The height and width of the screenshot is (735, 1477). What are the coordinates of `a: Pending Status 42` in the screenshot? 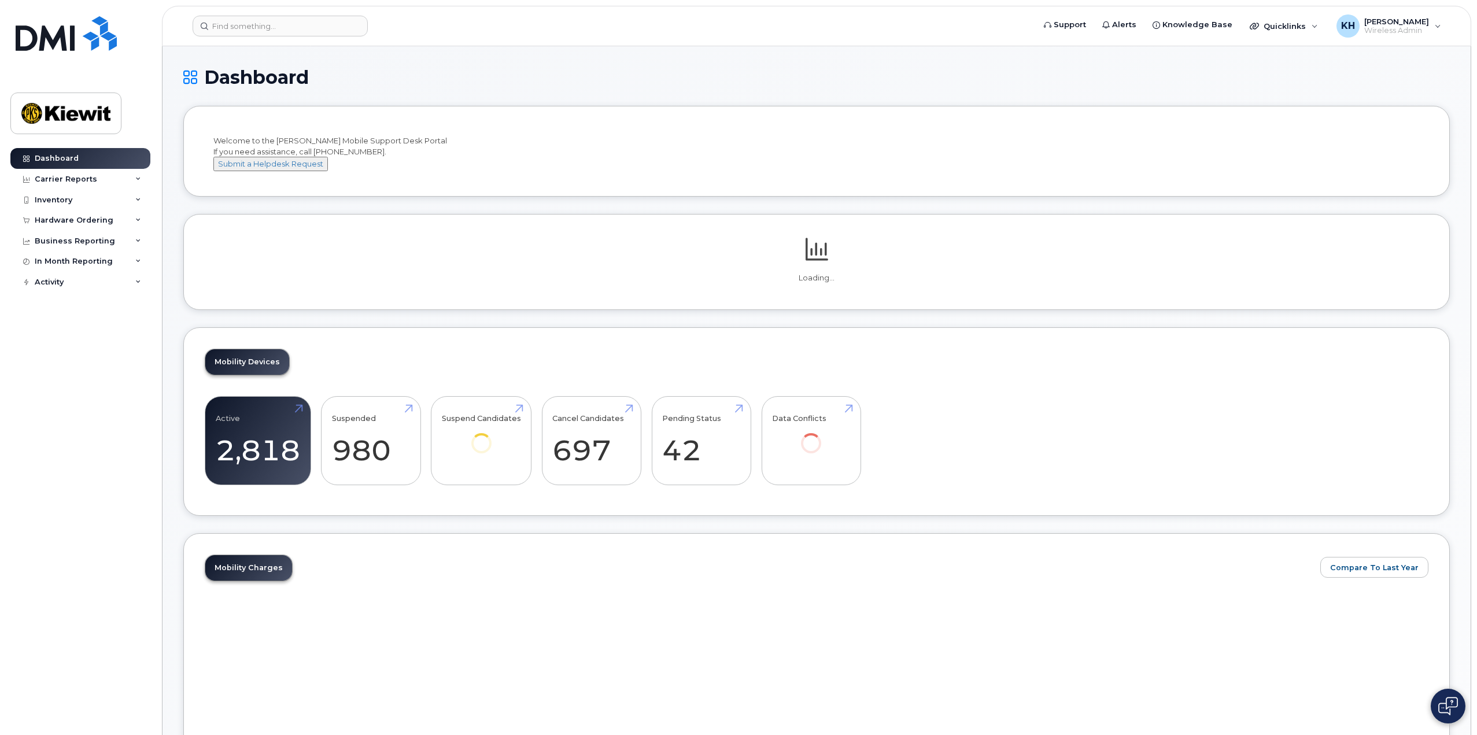 It's located at (701, 441).